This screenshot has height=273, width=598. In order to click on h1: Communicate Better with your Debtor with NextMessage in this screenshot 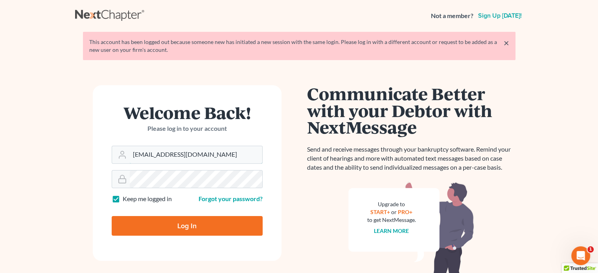, I will do `click(411, 110)`.